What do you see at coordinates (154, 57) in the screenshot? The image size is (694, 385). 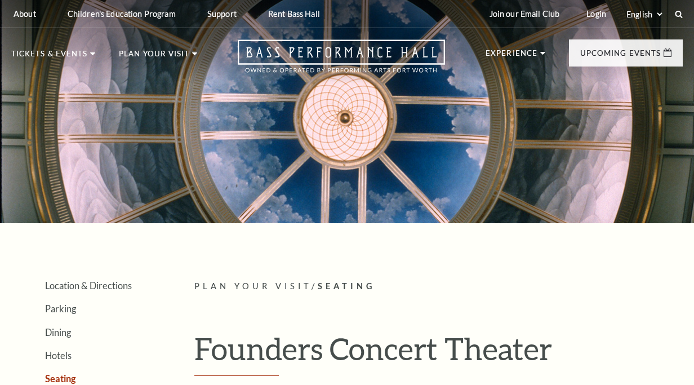 I see `p: Plan Your Visit` at bounding box center [154, 57].